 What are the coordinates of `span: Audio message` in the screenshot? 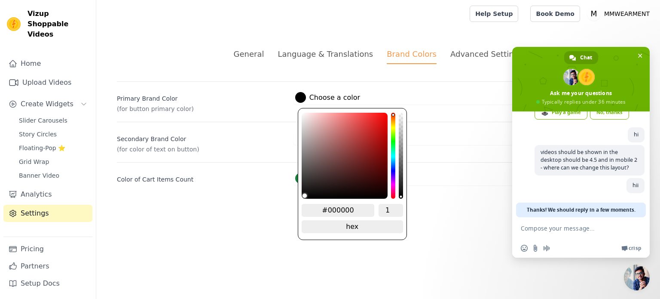 It's located at (547, 248).